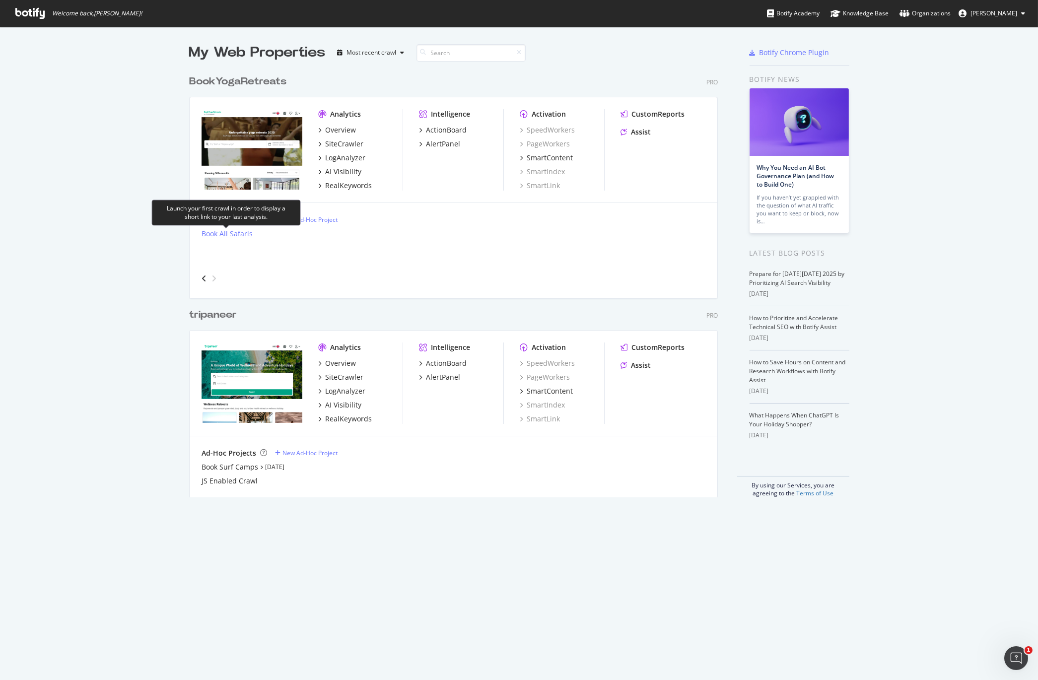 This screenshot has height=680, width=1038. I want to click on div: Book All Safaris, so click(227, 234).